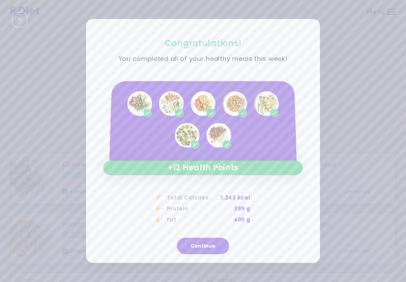 This screenshot has width=406, height=282. I want to click on h2: Congratulations!, so click(203, 43).